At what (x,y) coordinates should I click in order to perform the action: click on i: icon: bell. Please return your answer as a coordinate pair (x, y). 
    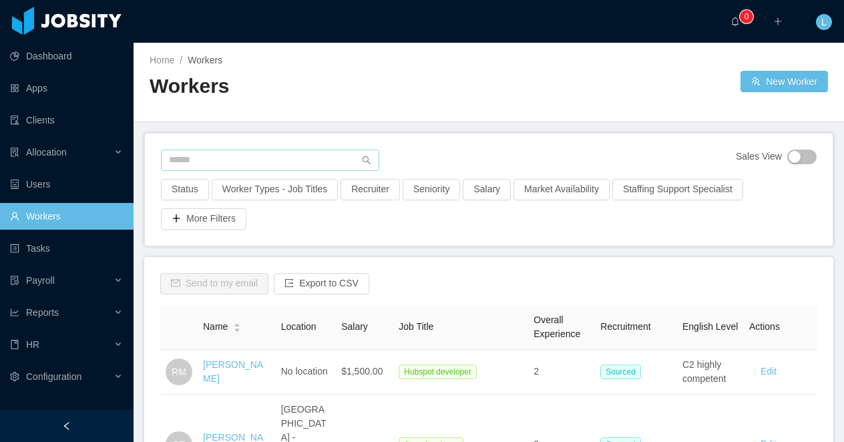
    Looking at the image, I should click on (735, 21).